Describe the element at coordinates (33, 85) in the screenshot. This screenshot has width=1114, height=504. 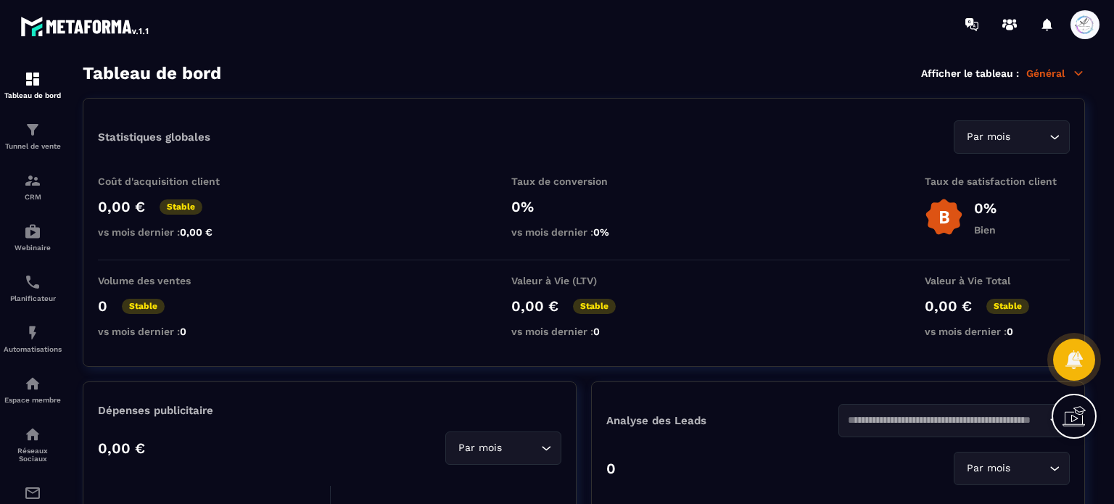
I see `a: formationformationTableau de bord` at that location.